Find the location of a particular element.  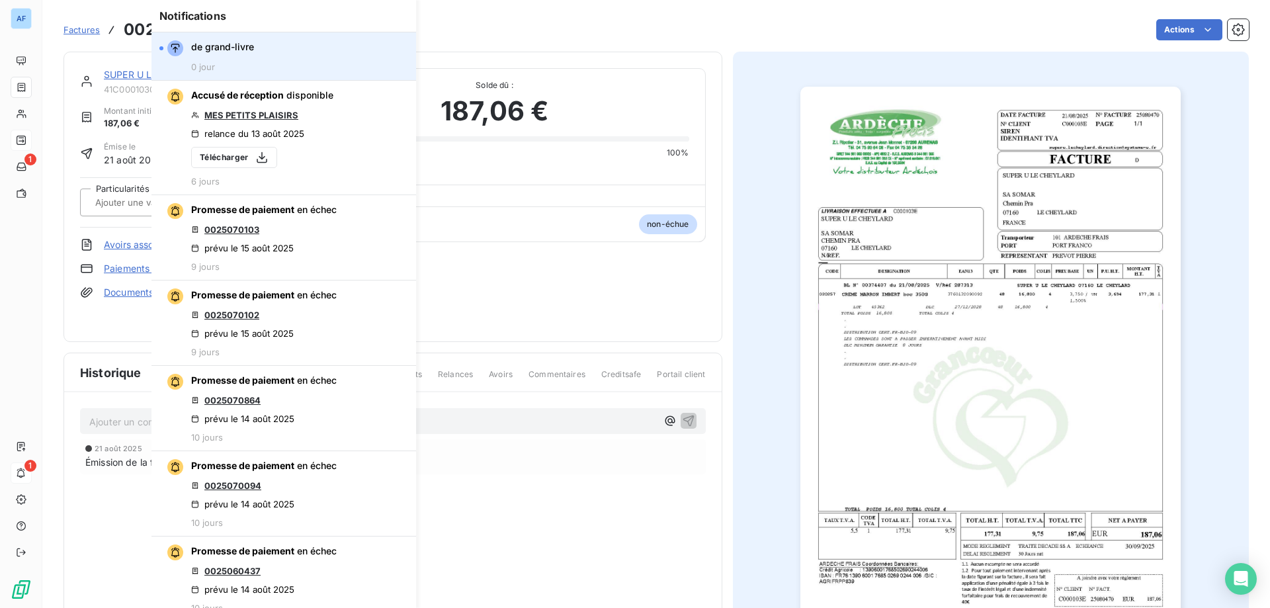

span: Creditsafe is located at coordinates (621, 380).